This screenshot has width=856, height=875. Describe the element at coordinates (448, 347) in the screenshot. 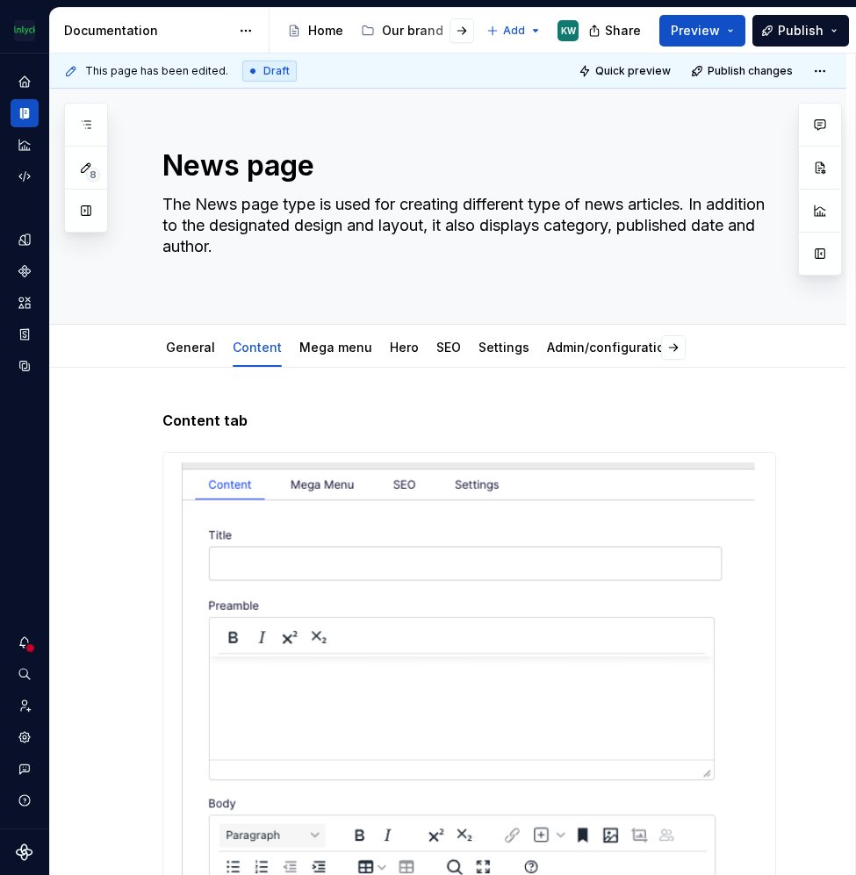

I see `a: SEO` at that location.